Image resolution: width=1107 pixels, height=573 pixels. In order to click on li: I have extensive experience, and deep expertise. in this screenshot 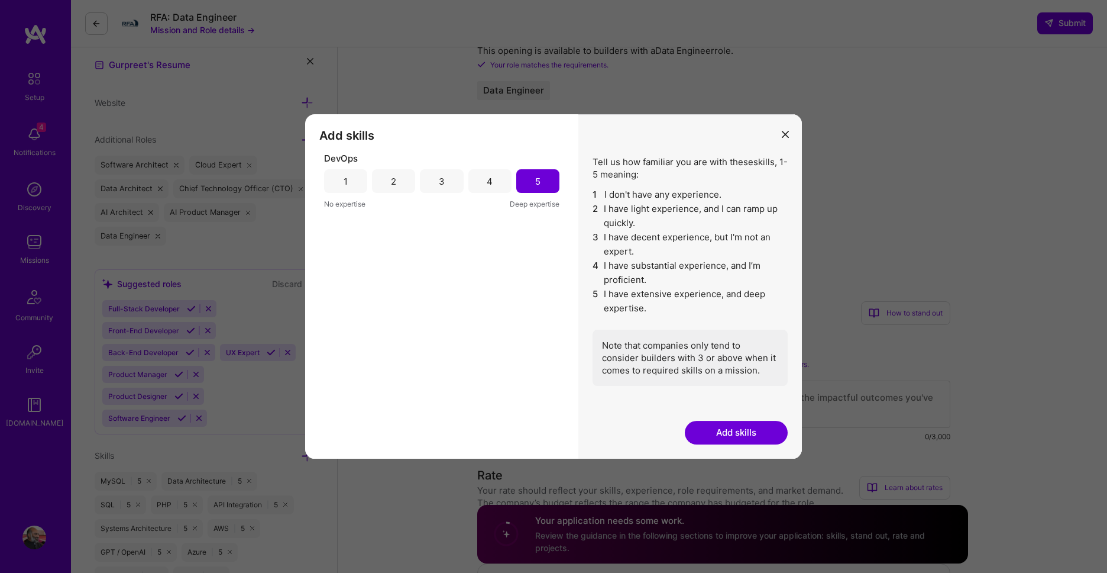, I will do `click(690, 301)`.